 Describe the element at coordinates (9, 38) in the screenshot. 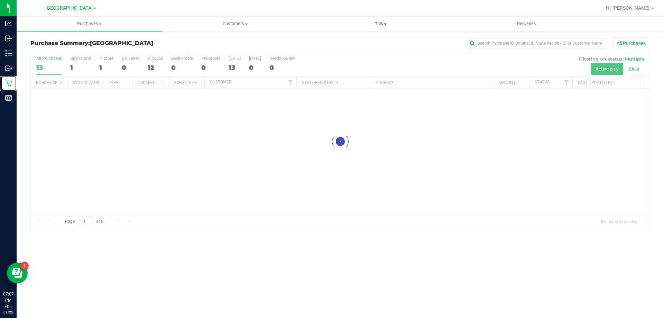

I see `inline-svg: Inbound` at that location.